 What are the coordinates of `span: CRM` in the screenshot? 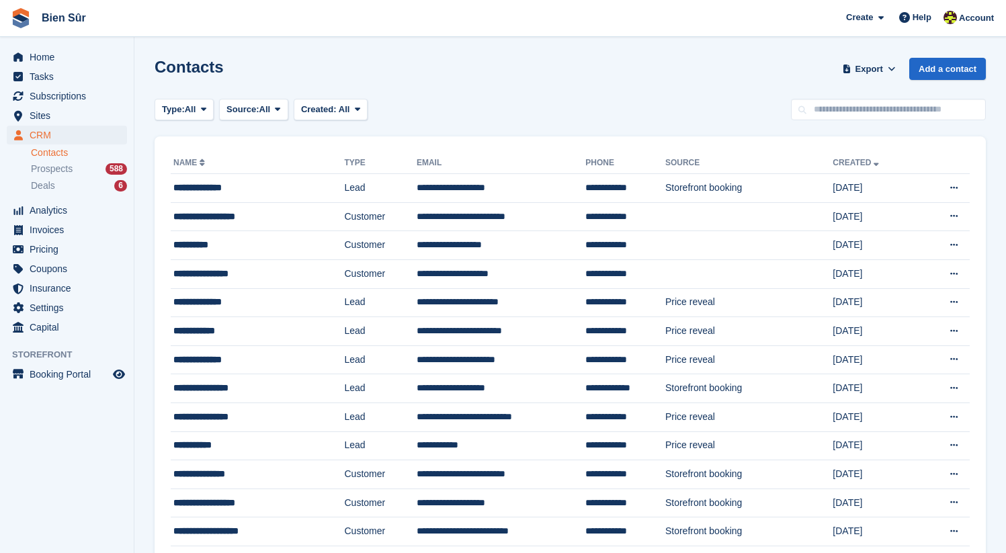 It's located at (70, 135).